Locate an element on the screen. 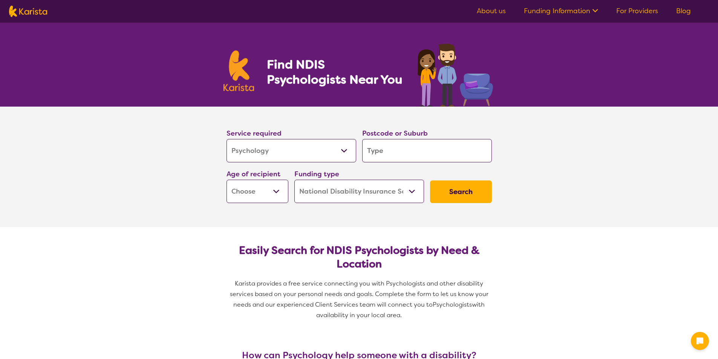 The height and width of the screenshot is (359, 718). a: Blog is located at coordinates (683, 11).